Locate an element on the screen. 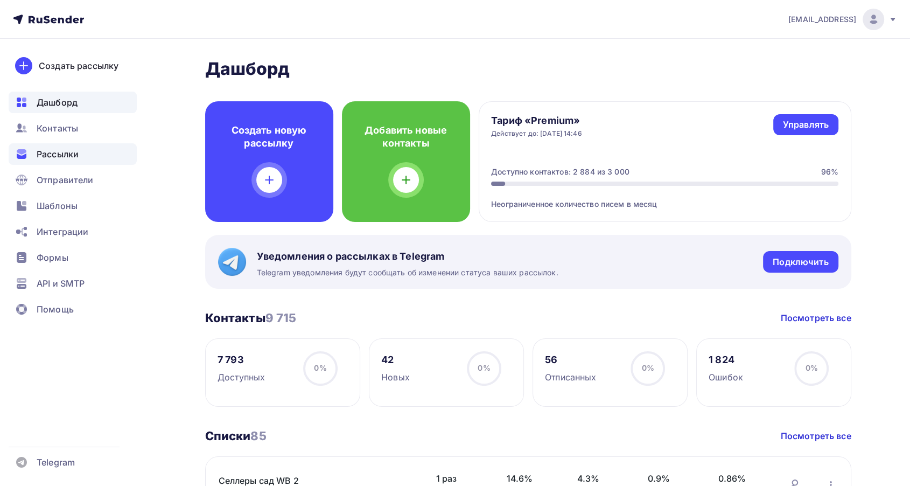  div: Ошибок is located at coordinates (726, 377).